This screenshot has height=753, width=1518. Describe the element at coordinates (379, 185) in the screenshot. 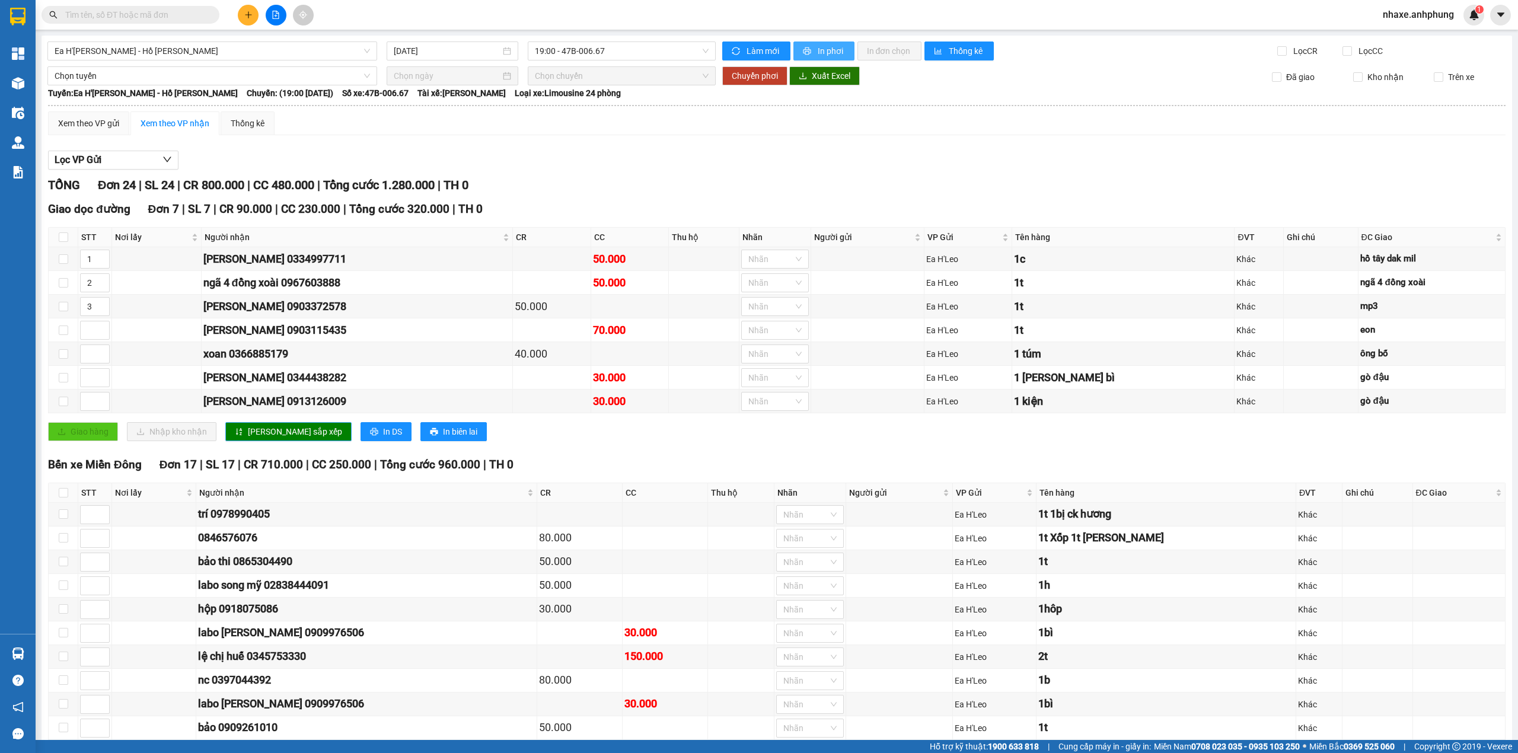

I see `span: Tổng cước 1.280.000` at that location.